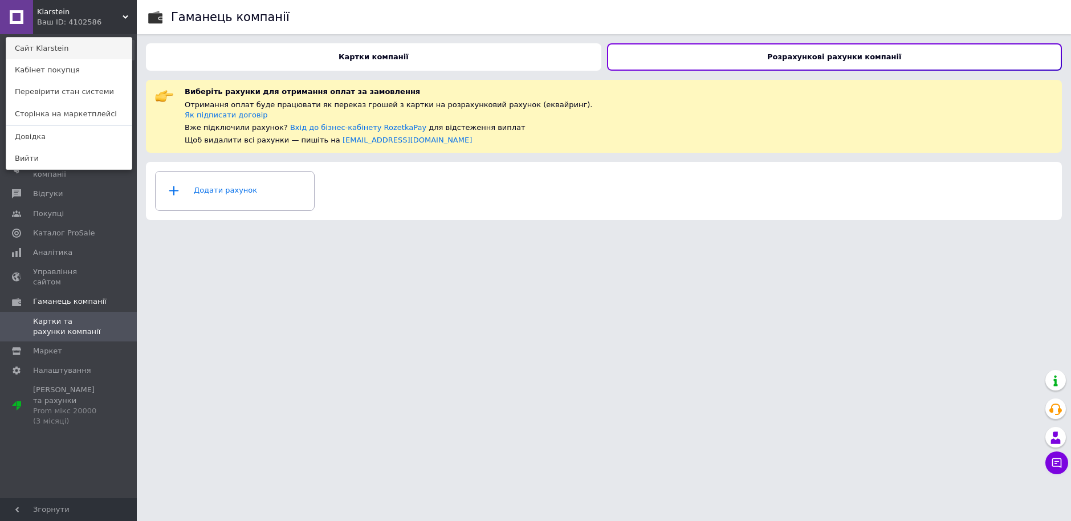 Image resolution: width=1071 pixels, height=521 pixels. I want to click on a: Сторінка на маркетплейсі, so click(69, 114).